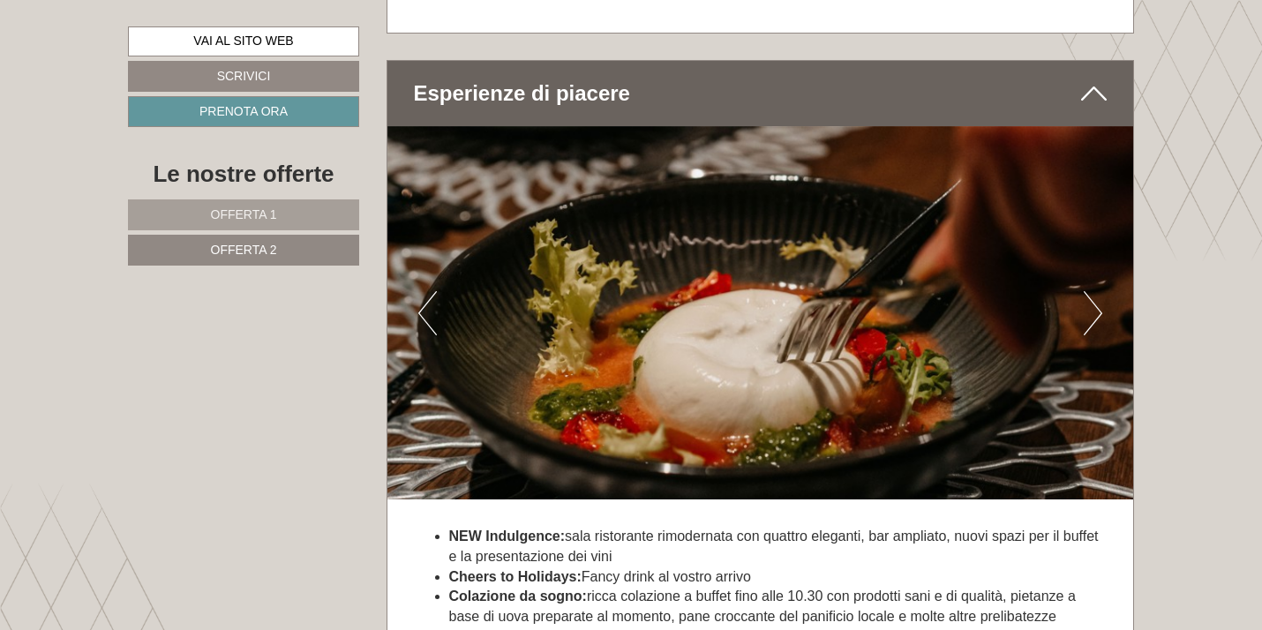 Image resolution: width=1262 pixels, height=630 pixels. I want to click on span: Offerta 1, so click(244, 214).